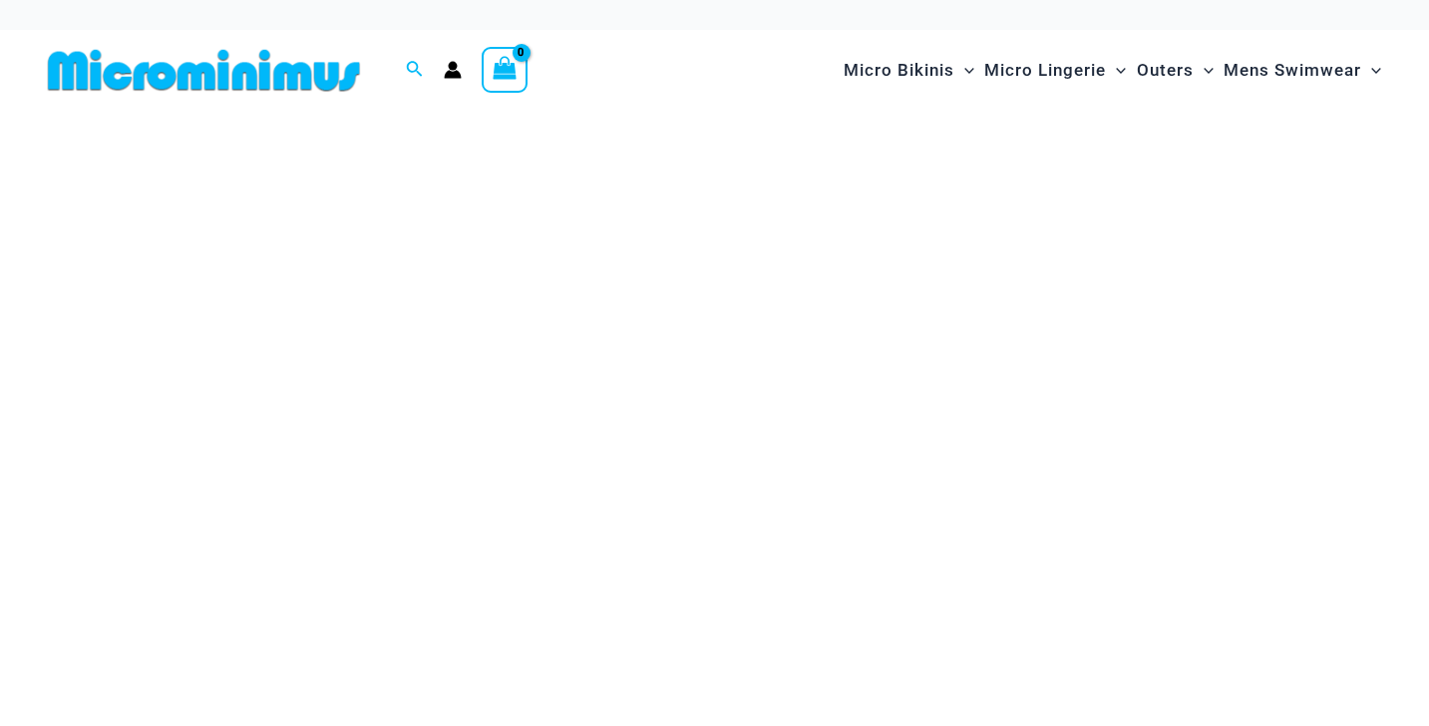 The height and width of the screenshot is (726, 1429). Describe the element at coordinates (415, 70) in the screenshot. I see `a: Search icon link` at that location.